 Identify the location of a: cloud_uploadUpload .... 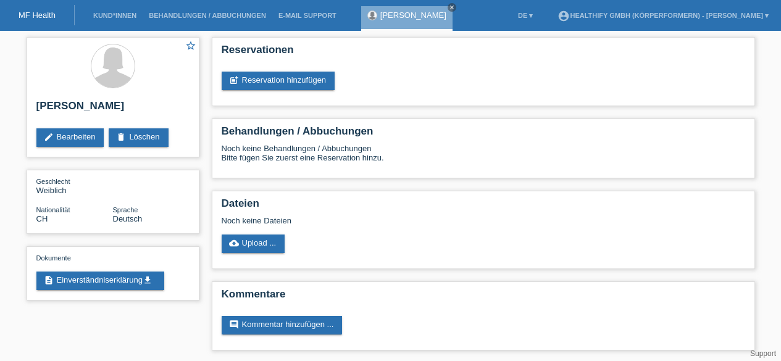
(253, 244).